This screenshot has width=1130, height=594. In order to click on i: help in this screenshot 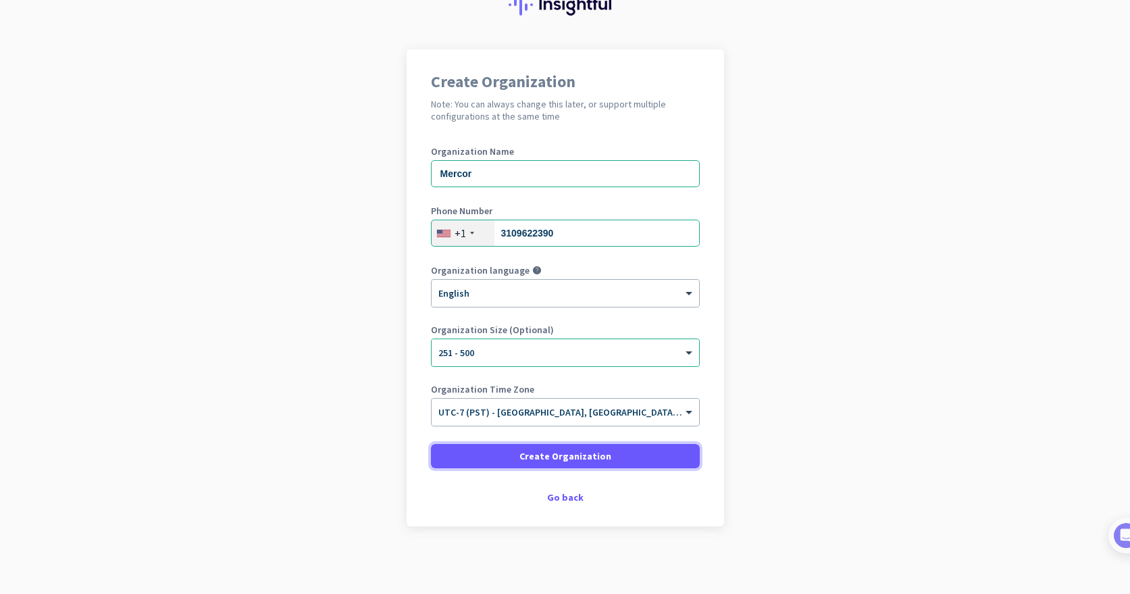, I will do `click(537, 270)`.